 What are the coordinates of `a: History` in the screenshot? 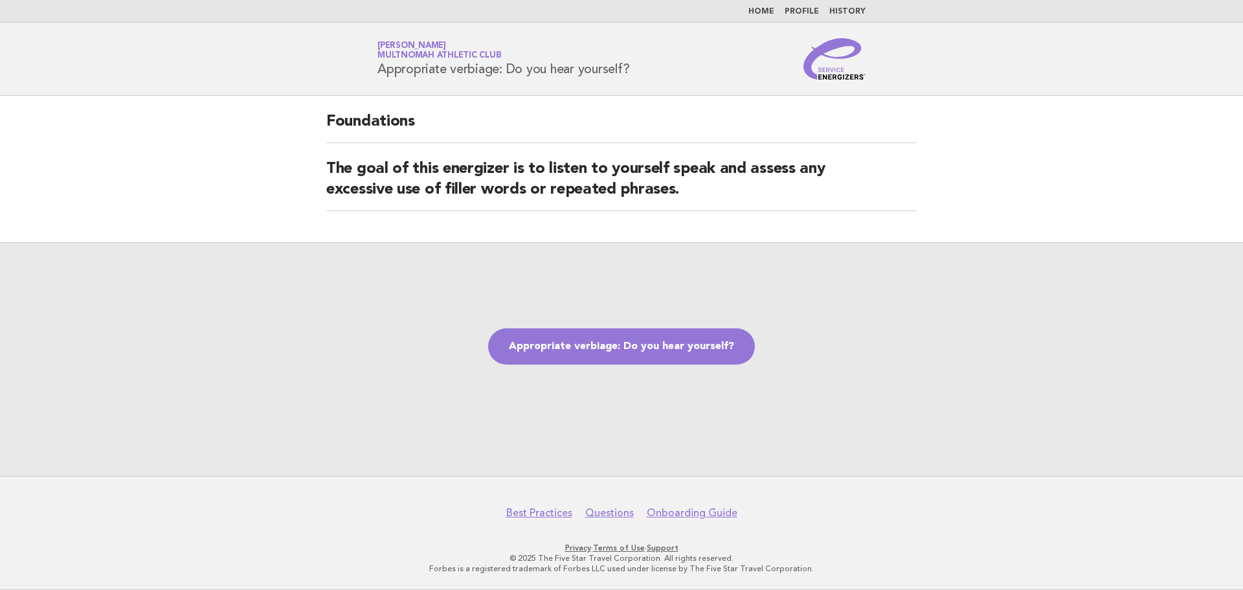 It's located at (847, 12).